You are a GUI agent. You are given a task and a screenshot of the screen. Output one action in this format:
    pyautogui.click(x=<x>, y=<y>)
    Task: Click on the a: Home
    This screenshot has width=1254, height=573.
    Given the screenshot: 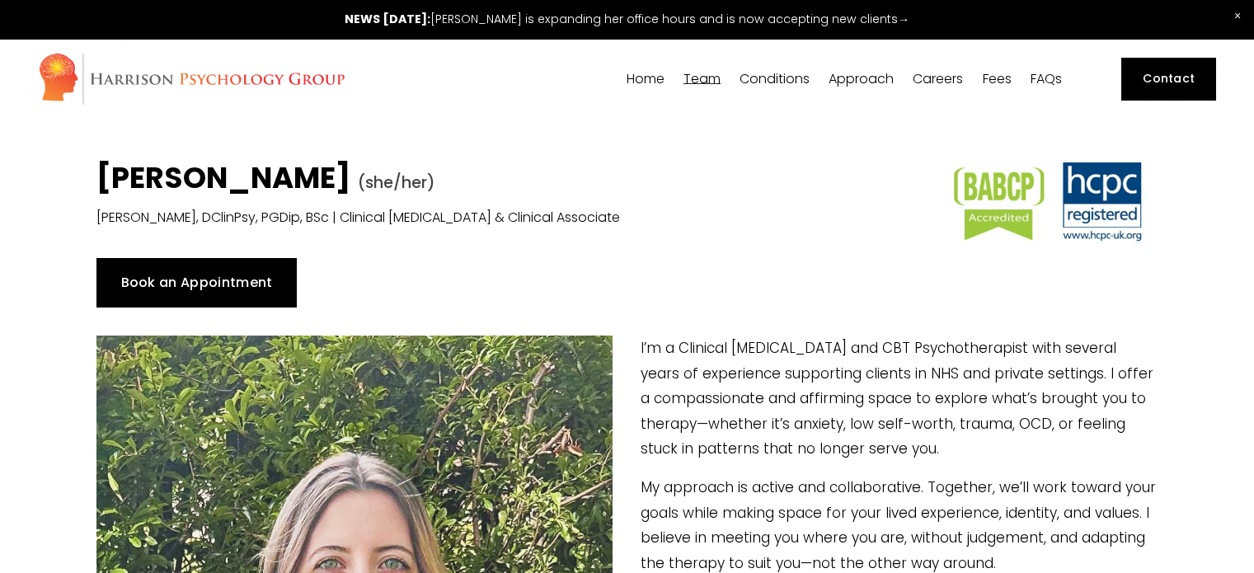 What is the action you would take?
    pyautogui.click(x=646, y=78)
    